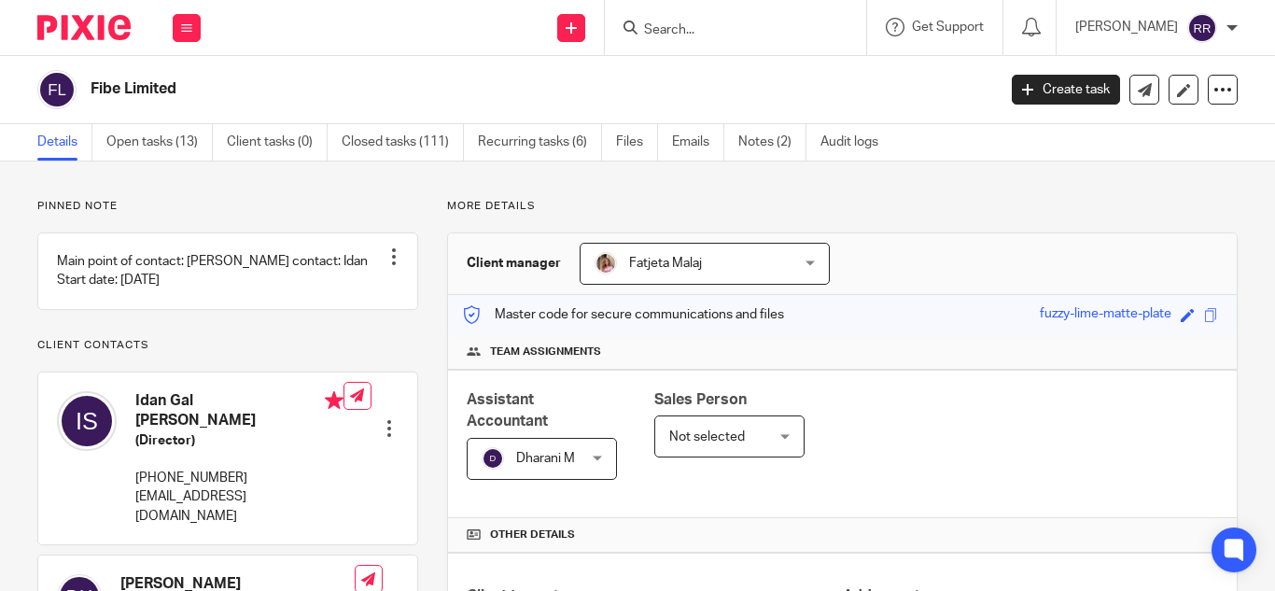 The image size is (1275, 591). What do you see at coordinates (637, 142) in the screenshot?
I see `a: Files` at bounding box center [637, 142].